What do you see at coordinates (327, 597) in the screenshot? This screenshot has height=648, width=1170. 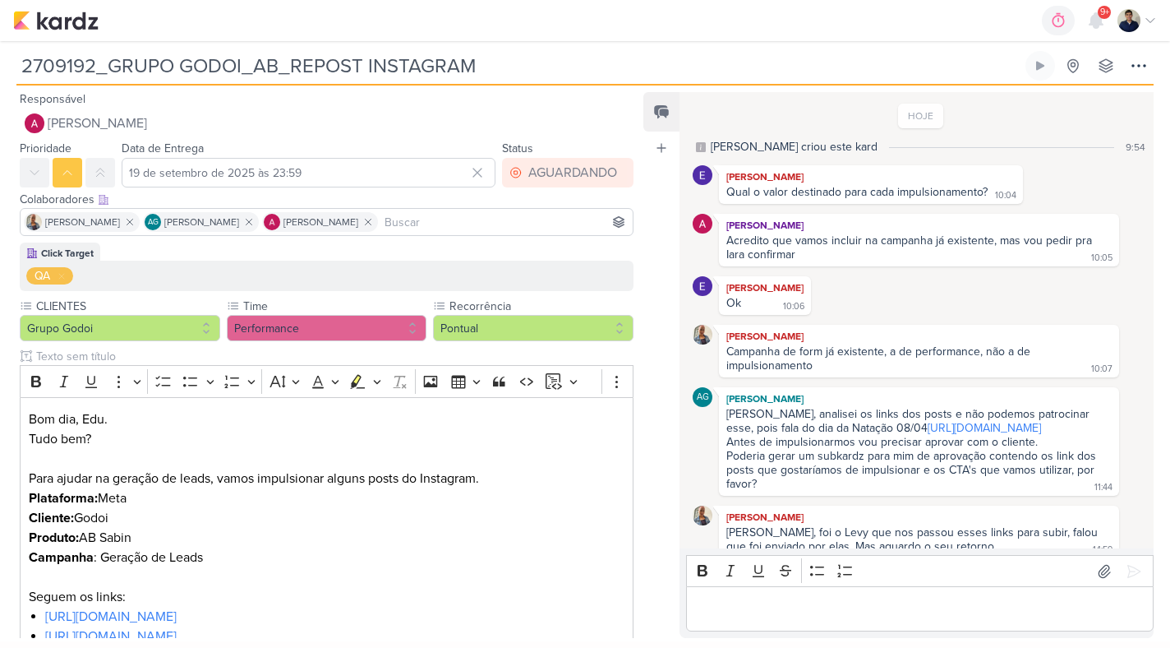 I see `p: Seguem os links:` at bounding box center [327, 597].